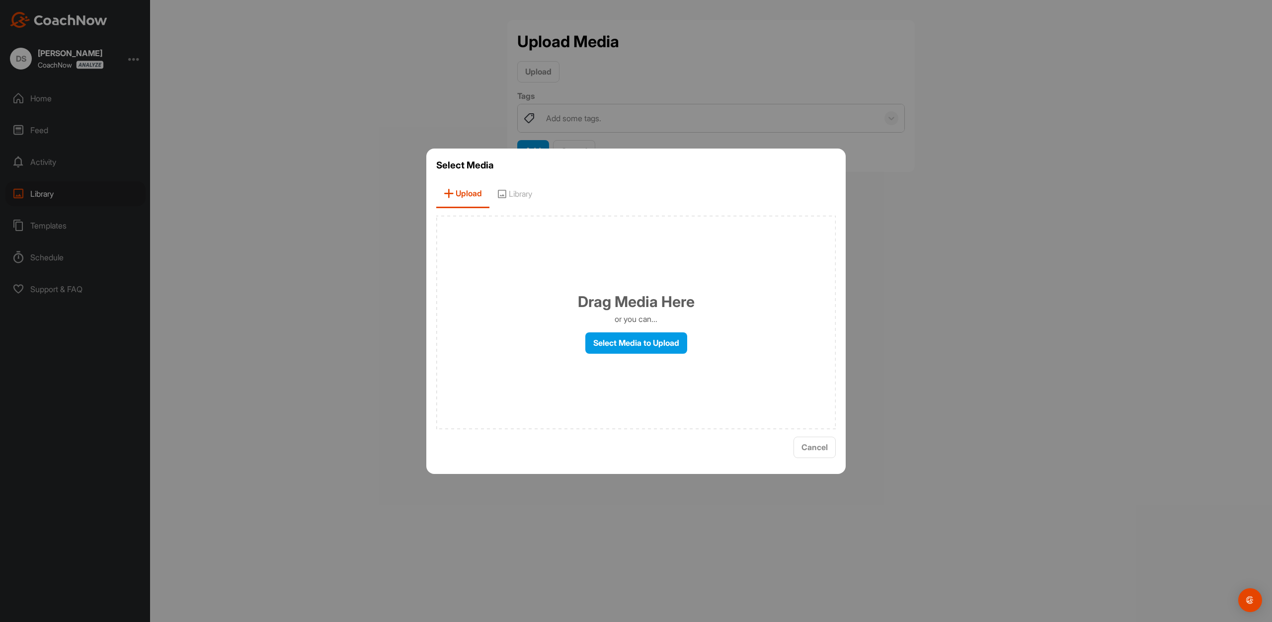 The width and height of the screenshot is (1272, 622). What do you see at coordinates (1250, 600) in the screenshot?
I see `div: Open Intercom Messenger` at bounding box center [1250, 600].